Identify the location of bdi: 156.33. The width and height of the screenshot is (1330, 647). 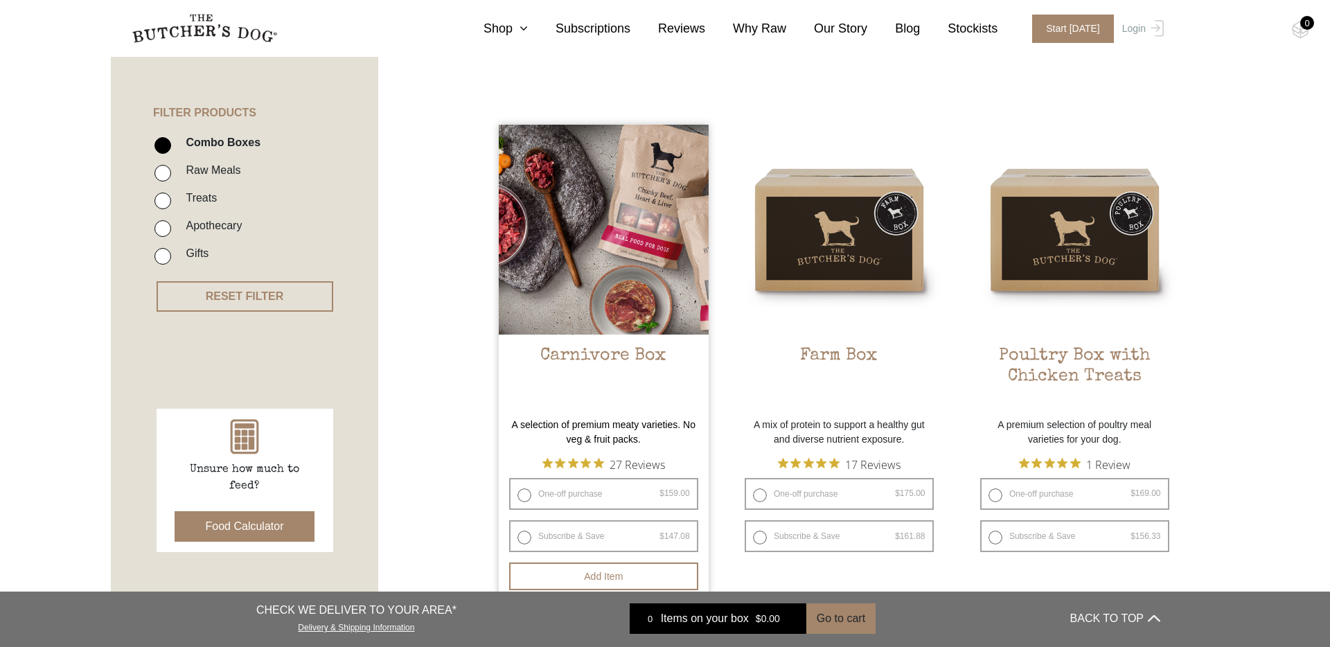
(1145, 536).